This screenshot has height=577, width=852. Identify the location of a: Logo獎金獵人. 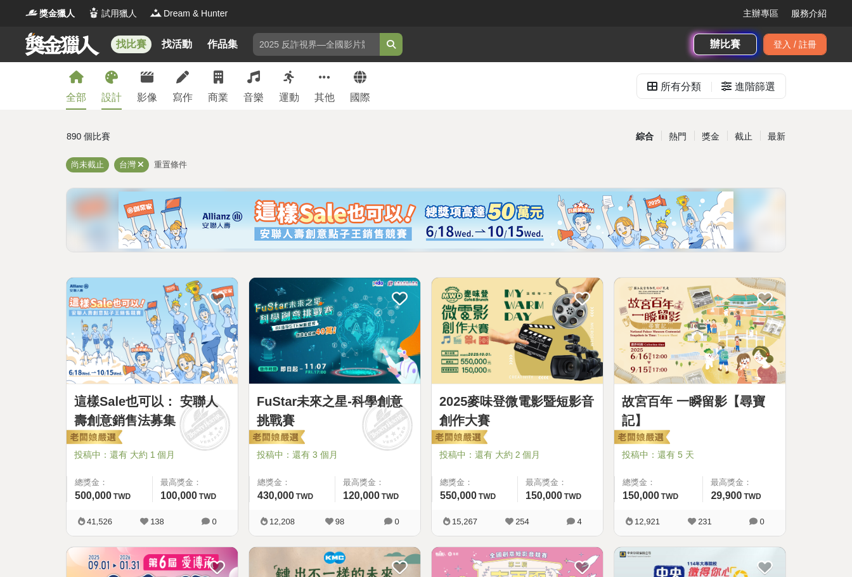
(50, 13).